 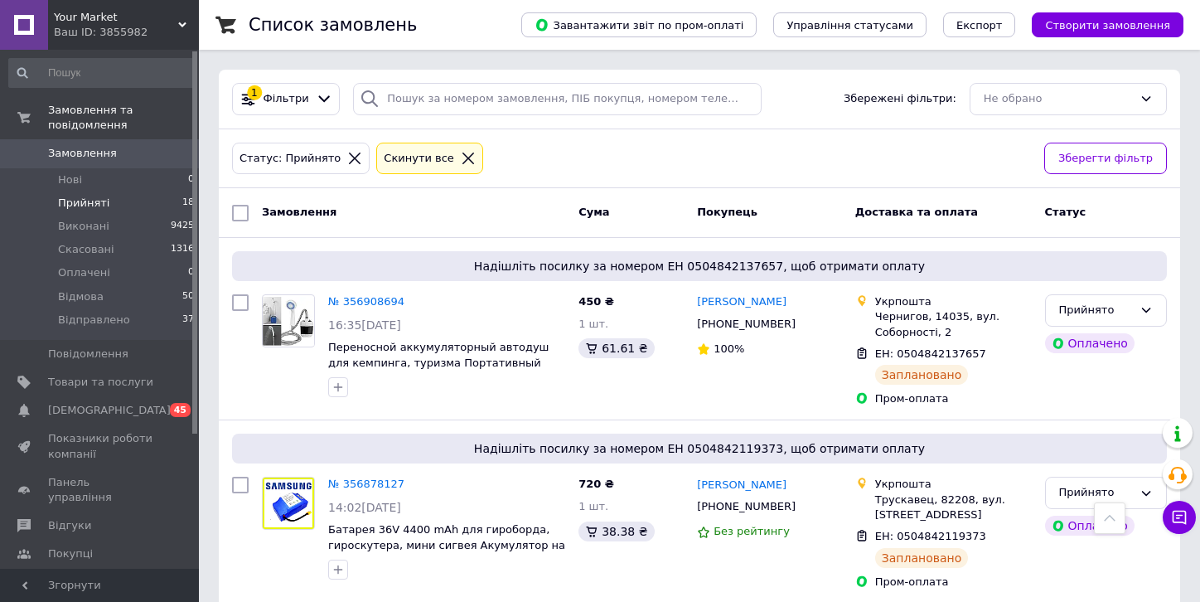 What do you see at coordinates (286, 99) in the screenshot?
I see `span: Фільтри` at bounding box center [286, 99].